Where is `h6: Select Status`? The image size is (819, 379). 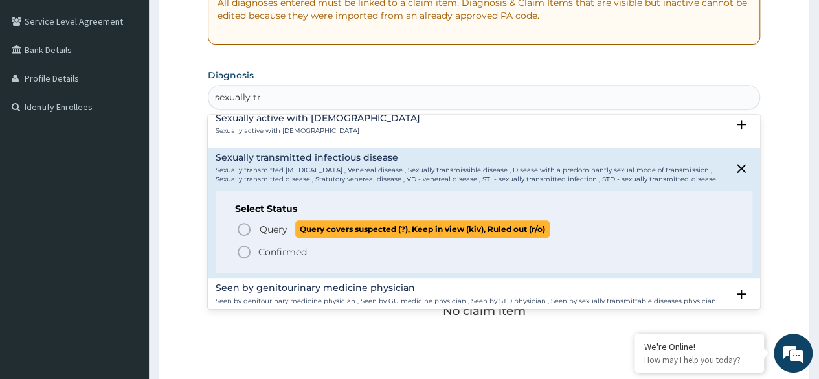 h6: Select Status is located at coordinates (484, 208).